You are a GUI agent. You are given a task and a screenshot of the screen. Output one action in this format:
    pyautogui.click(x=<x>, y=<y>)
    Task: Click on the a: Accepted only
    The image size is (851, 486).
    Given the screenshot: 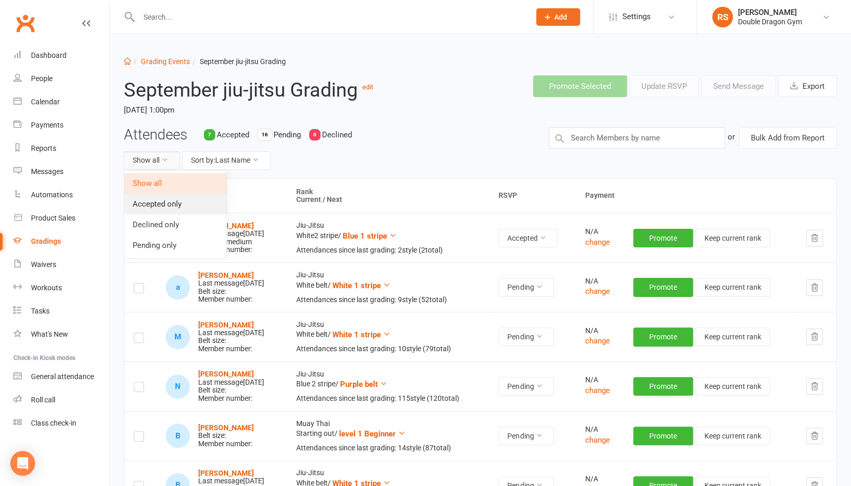 What is the action you would take?
    pyautogui.click(x=176, y=204)
    